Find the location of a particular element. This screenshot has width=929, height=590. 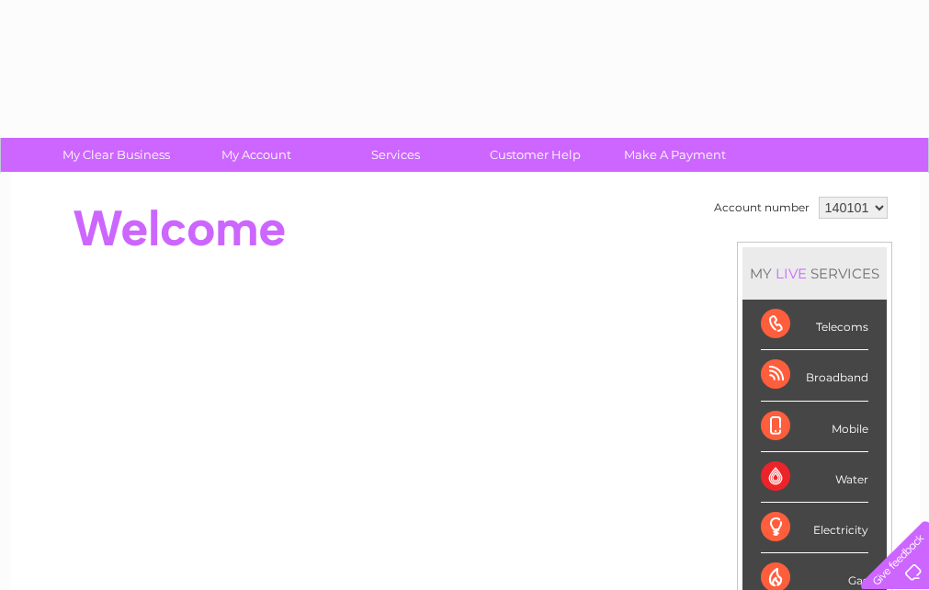

div: MY SERVICES is located at coordinates (815, 273).